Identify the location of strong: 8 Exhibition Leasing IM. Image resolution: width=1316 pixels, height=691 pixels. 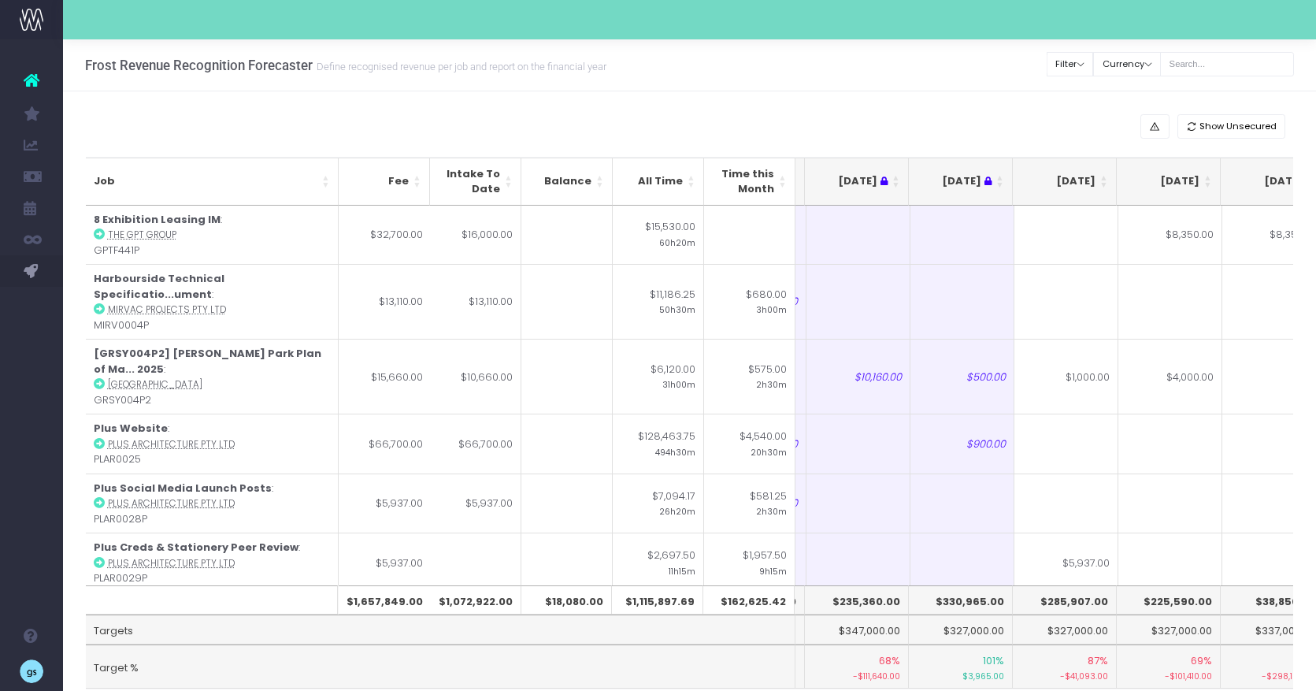
(157, 219).